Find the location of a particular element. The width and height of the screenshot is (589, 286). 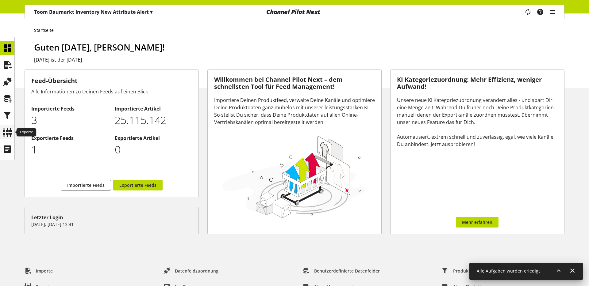

h2: Importierte Artikel is located at coordinates (153, 109).